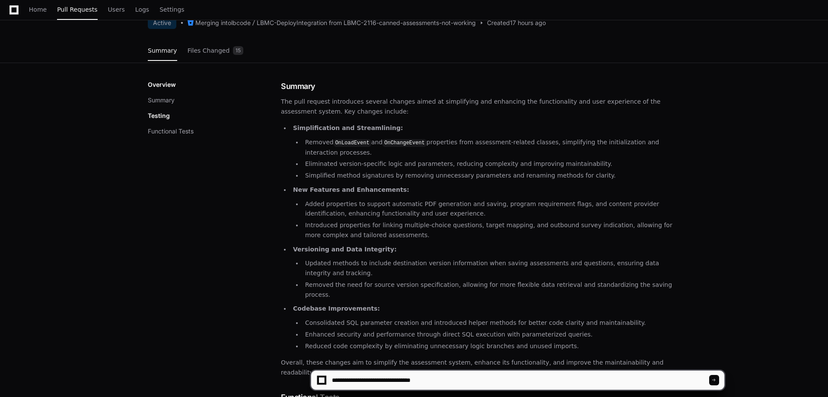  What do you see at coordinates (241, 23) in the screenshot?
I see `div: lbcode` at bounding box center [241, 23].